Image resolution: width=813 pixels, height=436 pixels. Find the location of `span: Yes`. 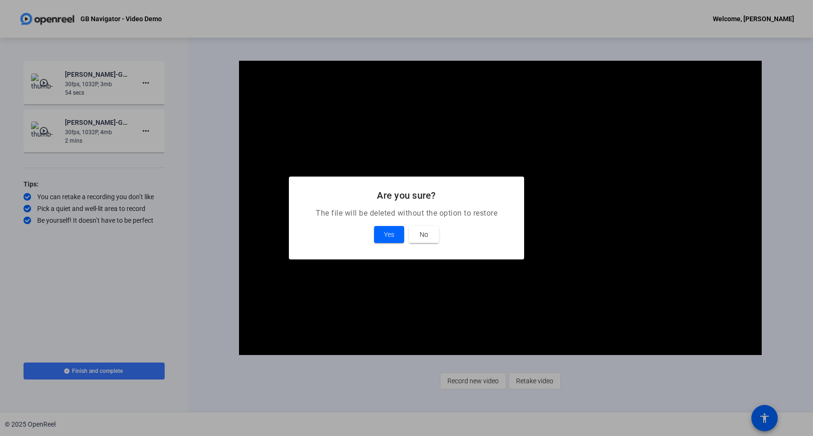

span: Yes is located at coordinates (389, 234).